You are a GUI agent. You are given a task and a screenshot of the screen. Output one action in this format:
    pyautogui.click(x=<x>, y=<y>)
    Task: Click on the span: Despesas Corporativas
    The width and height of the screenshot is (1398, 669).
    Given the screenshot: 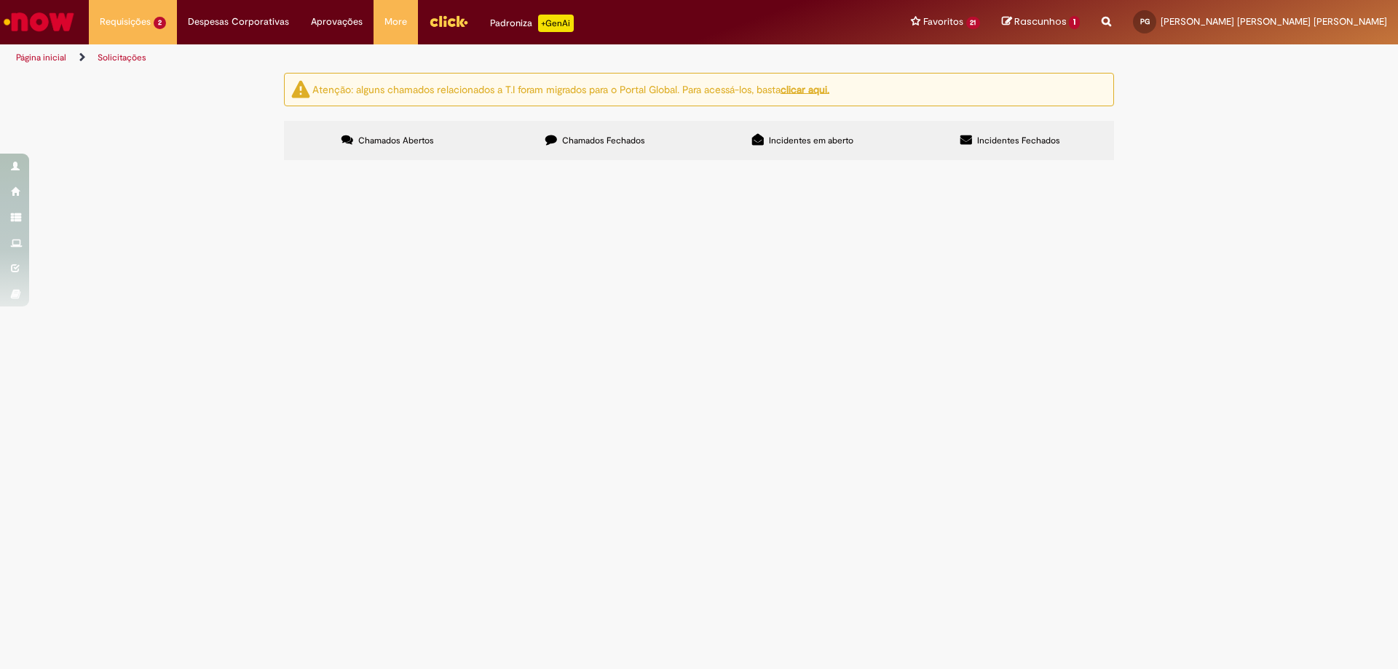 What is the action you would take?
    pyautogui.click(x=238, y=22)
    